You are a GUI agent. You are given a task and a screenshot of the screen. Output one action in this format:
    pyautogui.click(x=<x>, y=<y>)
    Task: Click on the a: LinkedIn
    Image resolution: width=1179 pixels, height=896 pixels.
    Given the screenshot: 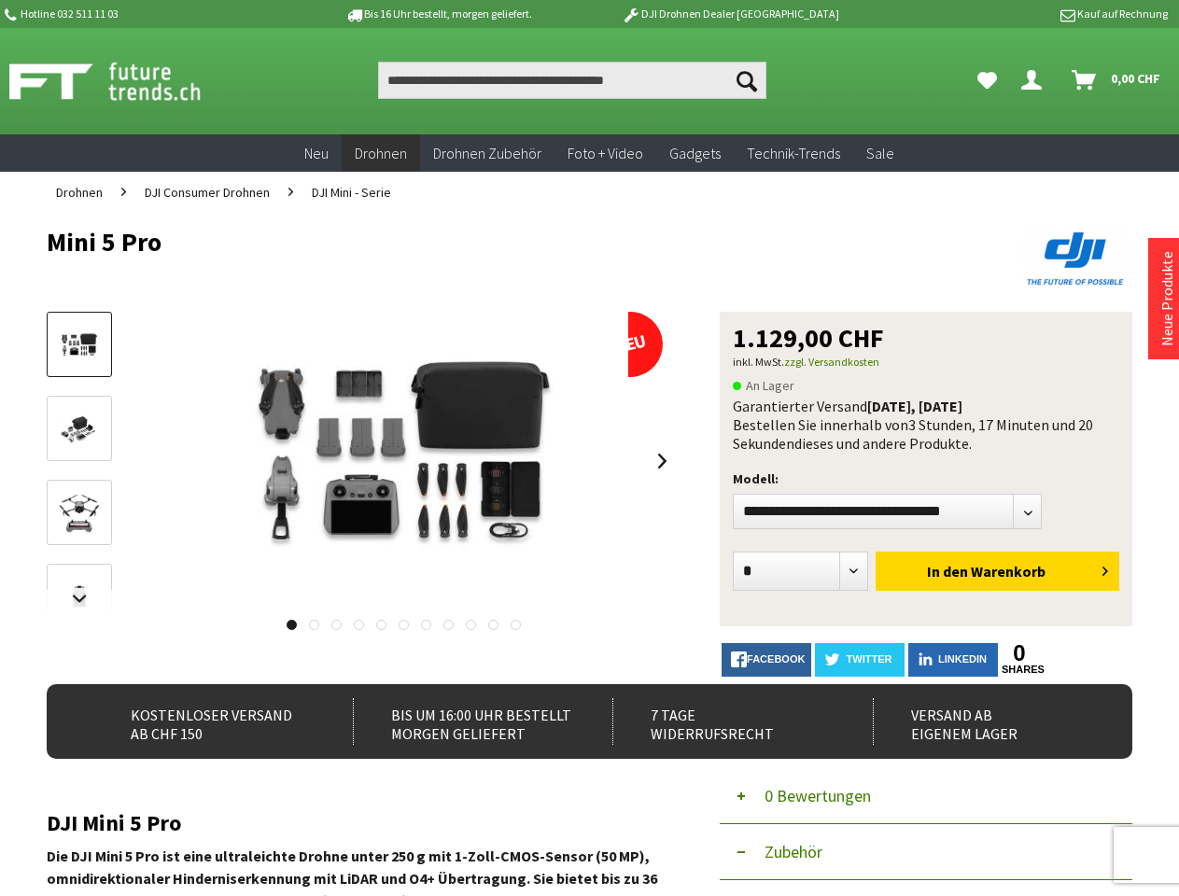 What is the action you would take?
    pyautogui.click(x=953, y=660)
    